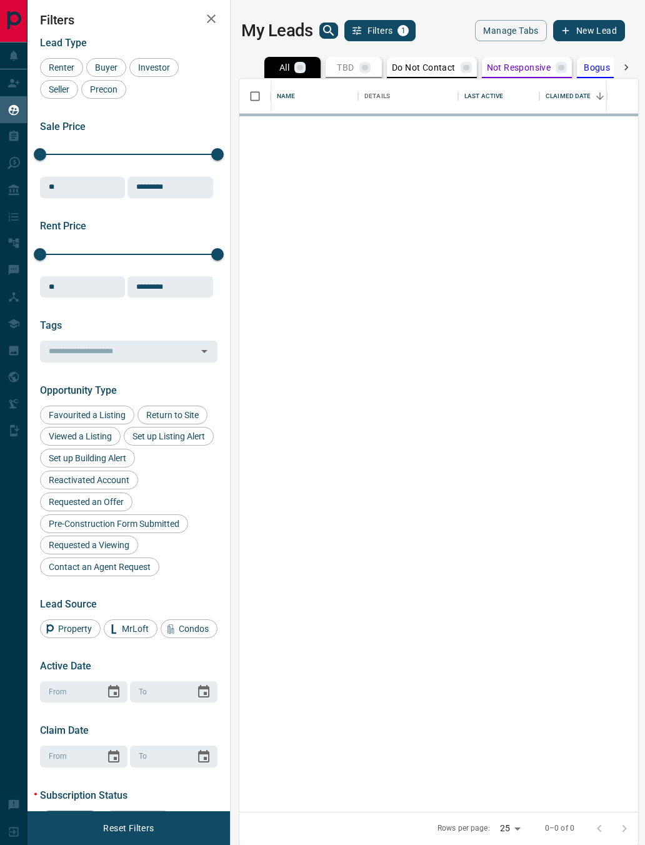 Image resolution: width=645 pixels, height=845 pixels. What do you see at coordinates (154, 68) in the screenshot?
I see `div: Investor` at bounding box center [154, 68].